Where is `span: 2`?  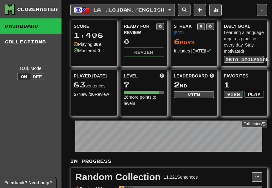
span: 2 is located at coordinates (177, 85).